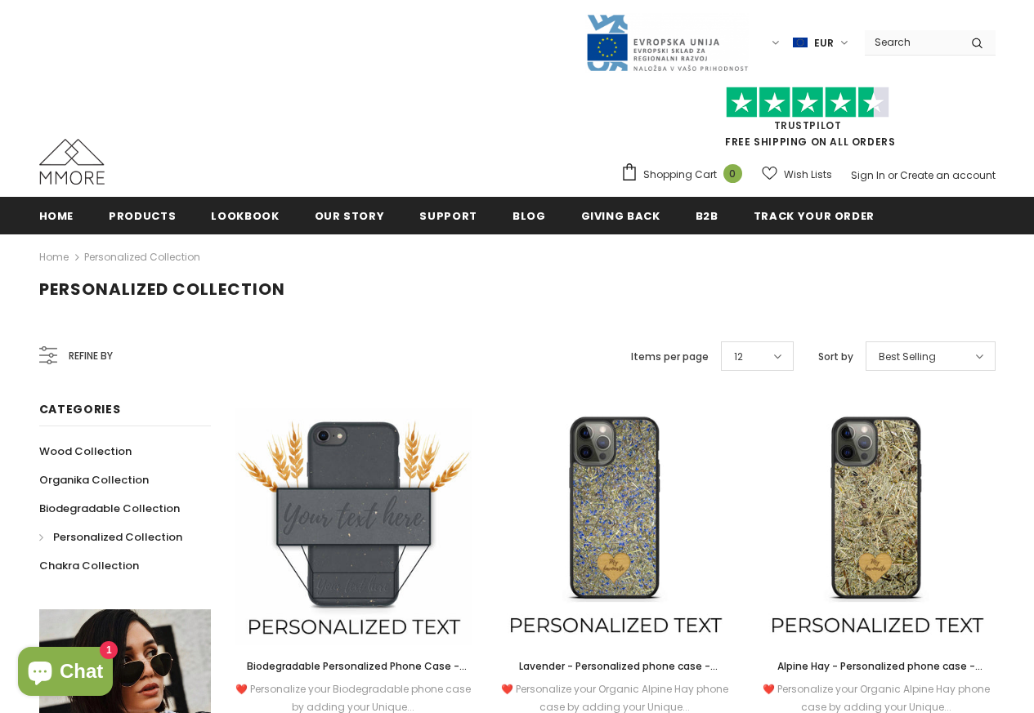  I want to click on label: Items per page, so click(669, 357).